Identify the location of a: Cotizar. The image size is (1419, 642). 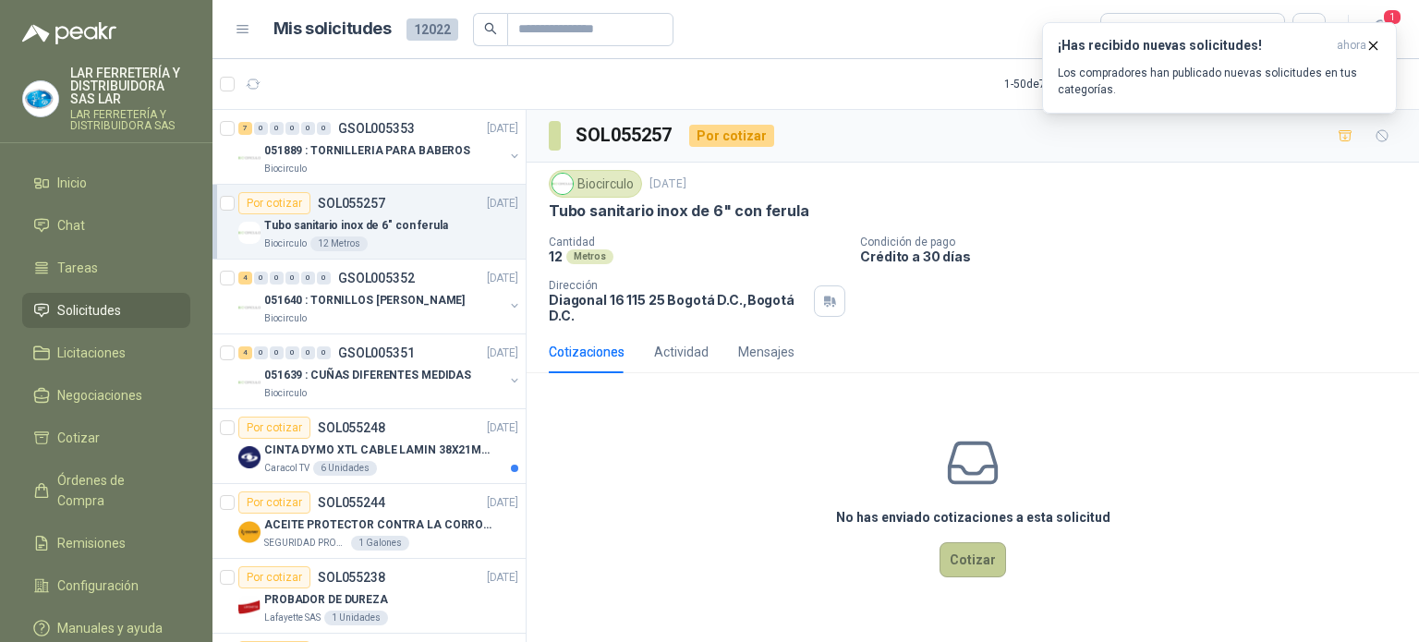
(106, 438).